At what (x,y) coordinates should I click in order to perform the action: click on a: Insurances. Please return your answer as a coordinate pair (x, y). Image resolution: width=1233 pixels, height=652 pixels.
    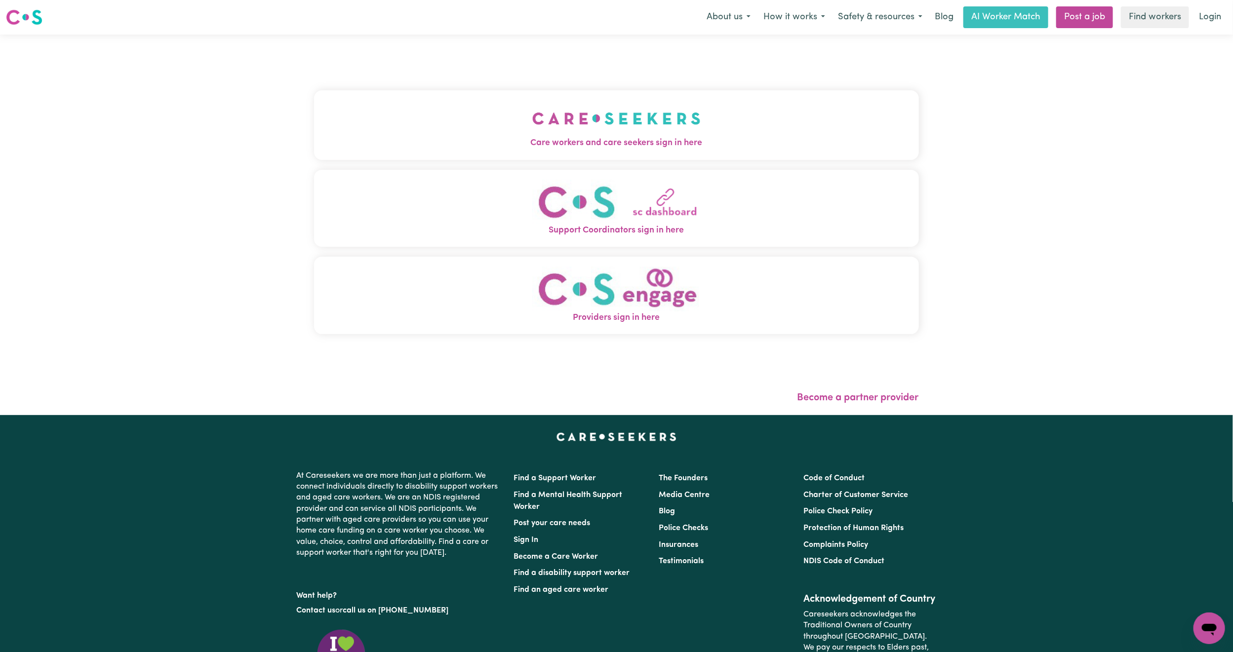
    Looking at the image, I should click on (678, 545).